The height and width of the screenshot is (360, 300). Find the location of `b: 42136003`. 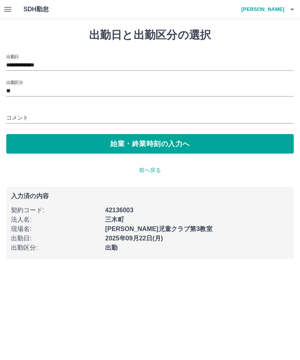

b: 42136003 is located at coordinates (119, 210).